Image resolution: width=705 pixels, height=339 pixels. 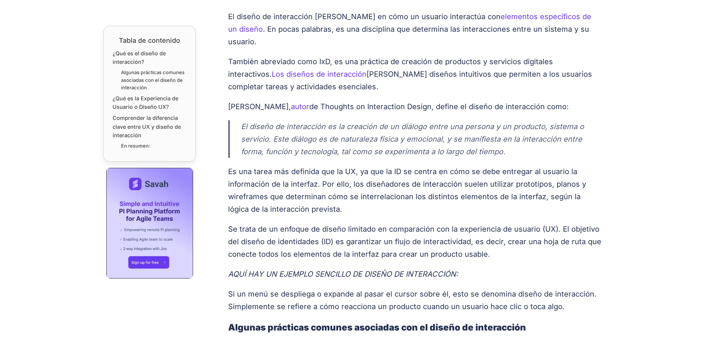 I want to click on font: Si un menú se despliega o expande al pasar el cursor sobre él, esto se denomina diseño de interac..., so click(x=412, y=300).